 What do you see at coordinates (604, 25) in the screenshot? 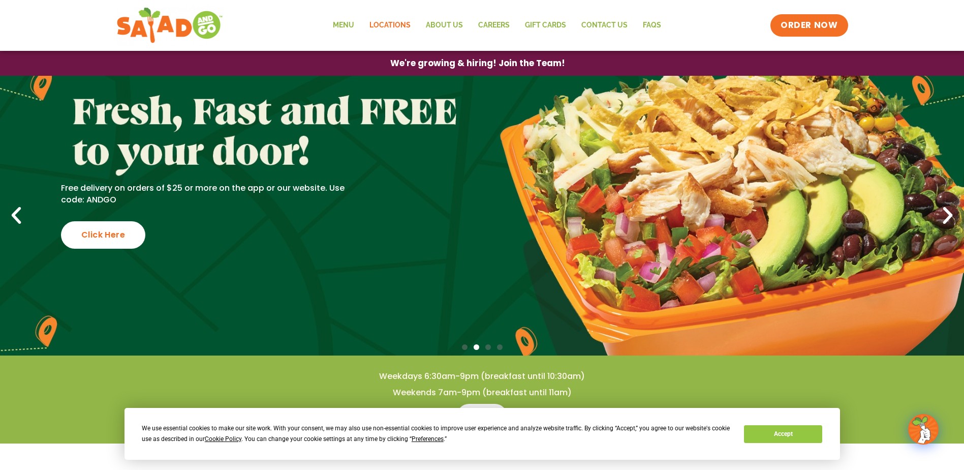
I see `a: Contact Us` at bounding box center [604, 25].